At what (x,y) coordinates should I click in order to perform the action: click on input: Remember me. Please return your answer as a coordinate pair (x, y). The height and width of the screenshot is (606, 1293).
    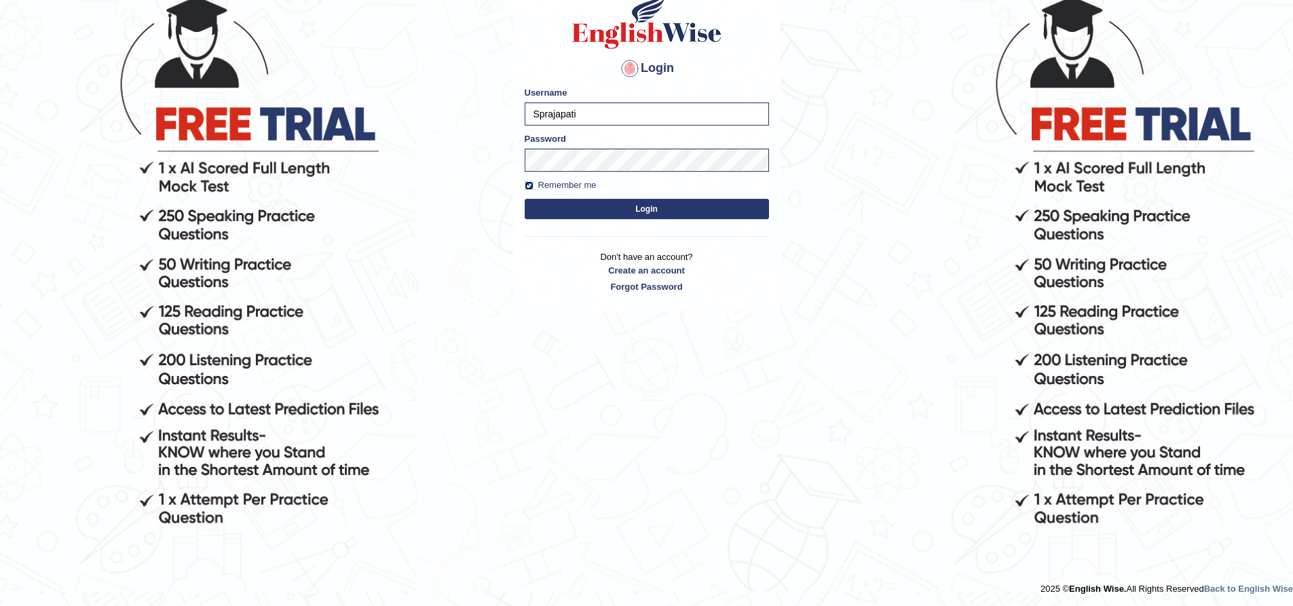
    Looking at the image, I should click on (529, 185).